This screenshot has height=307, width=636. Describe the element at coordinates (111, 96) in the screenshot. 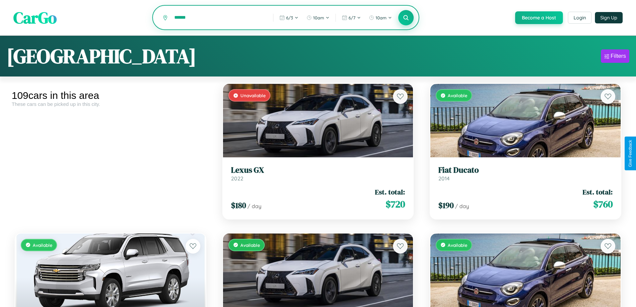

I see `div: 109 cars in this area` at that location.